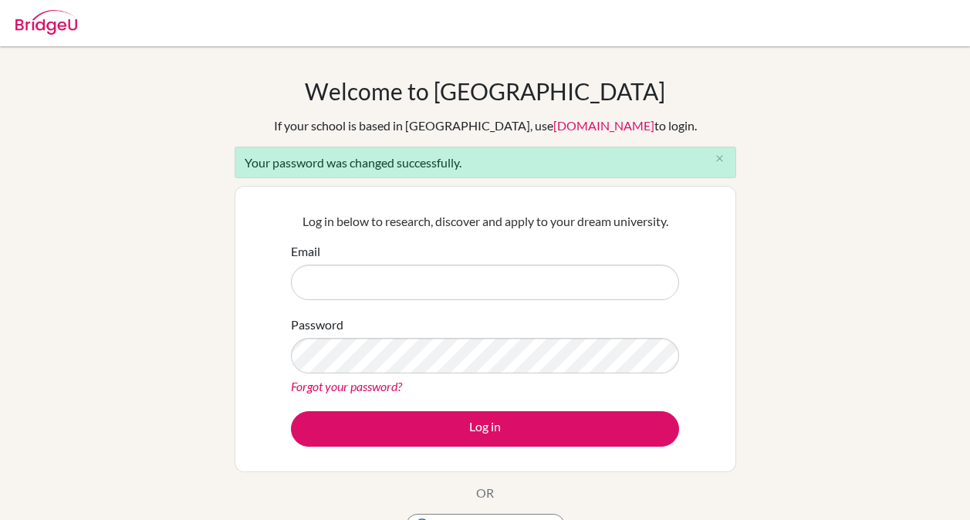 This screenshot has height=520, width=970. Describe the element at coordinates (485, 429) in the screenshot. I see `button: Log in` at that location.